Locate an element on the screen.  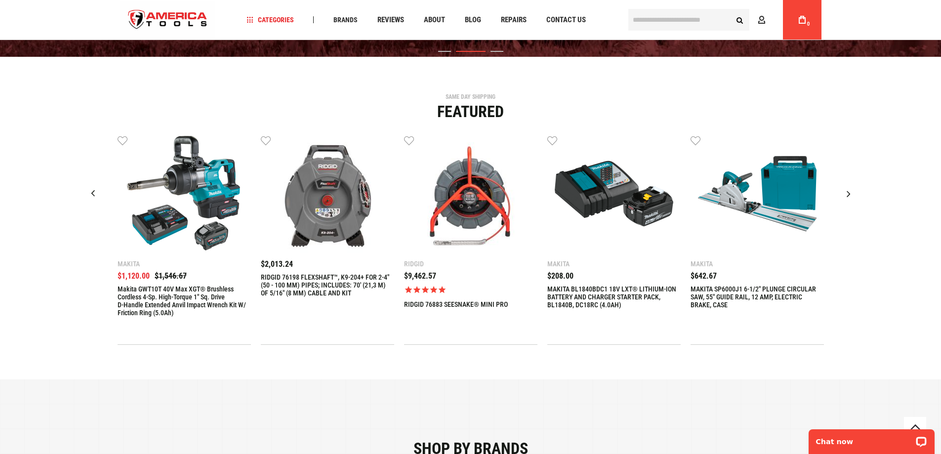
span: $208.00 is located at coordinates (560, 276).